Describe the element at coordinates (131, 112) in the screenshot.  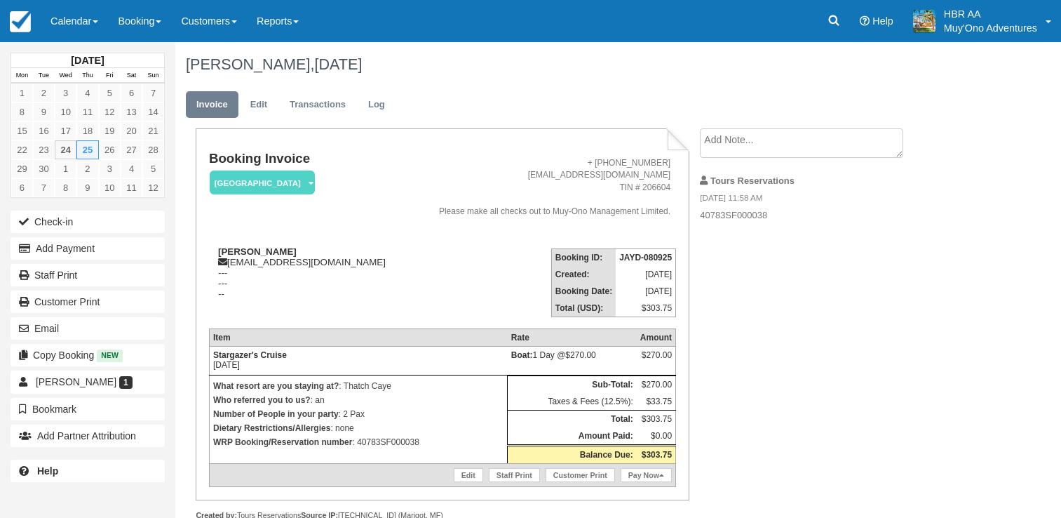
I see `a: 13` at that location.